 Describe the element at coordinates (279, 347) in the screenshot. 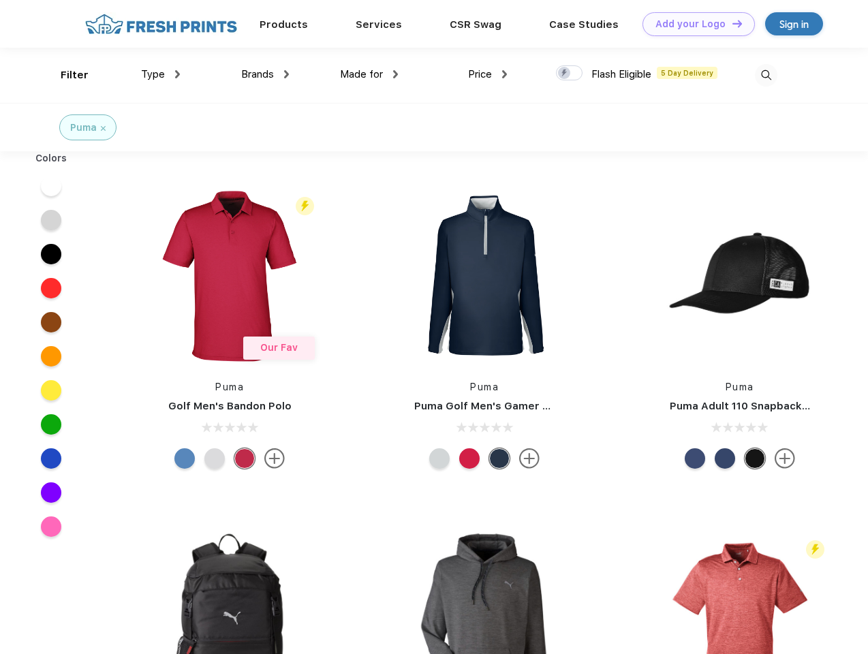

I see `span: Our Fav` at that location.